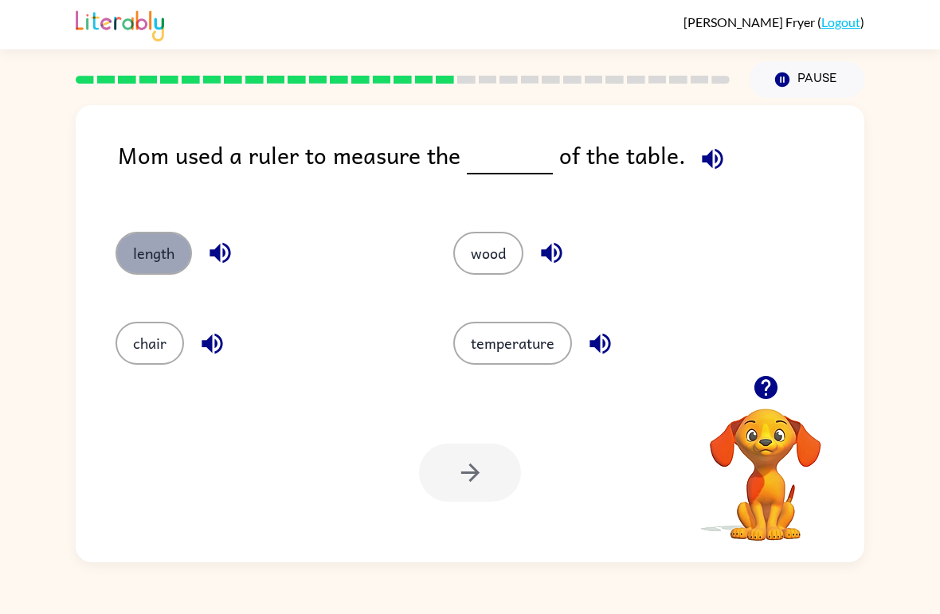  I want to click on button: wood, so click(488, 253).